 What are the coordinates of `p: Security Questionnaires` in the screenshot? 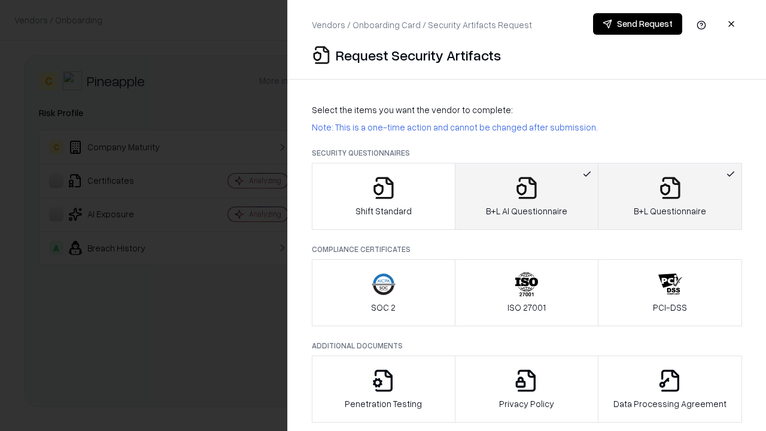 It's located at (527, 153).